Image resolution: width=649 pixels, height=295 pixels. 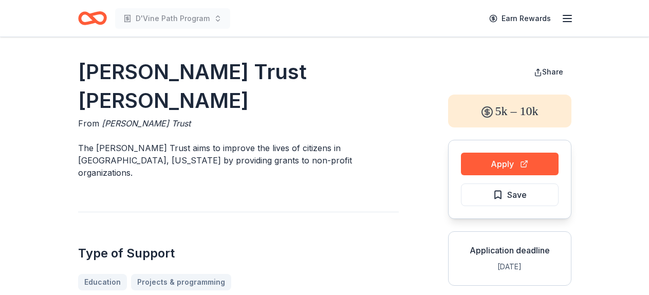 I want to click on button: Apply, so click(x=510, y=164).